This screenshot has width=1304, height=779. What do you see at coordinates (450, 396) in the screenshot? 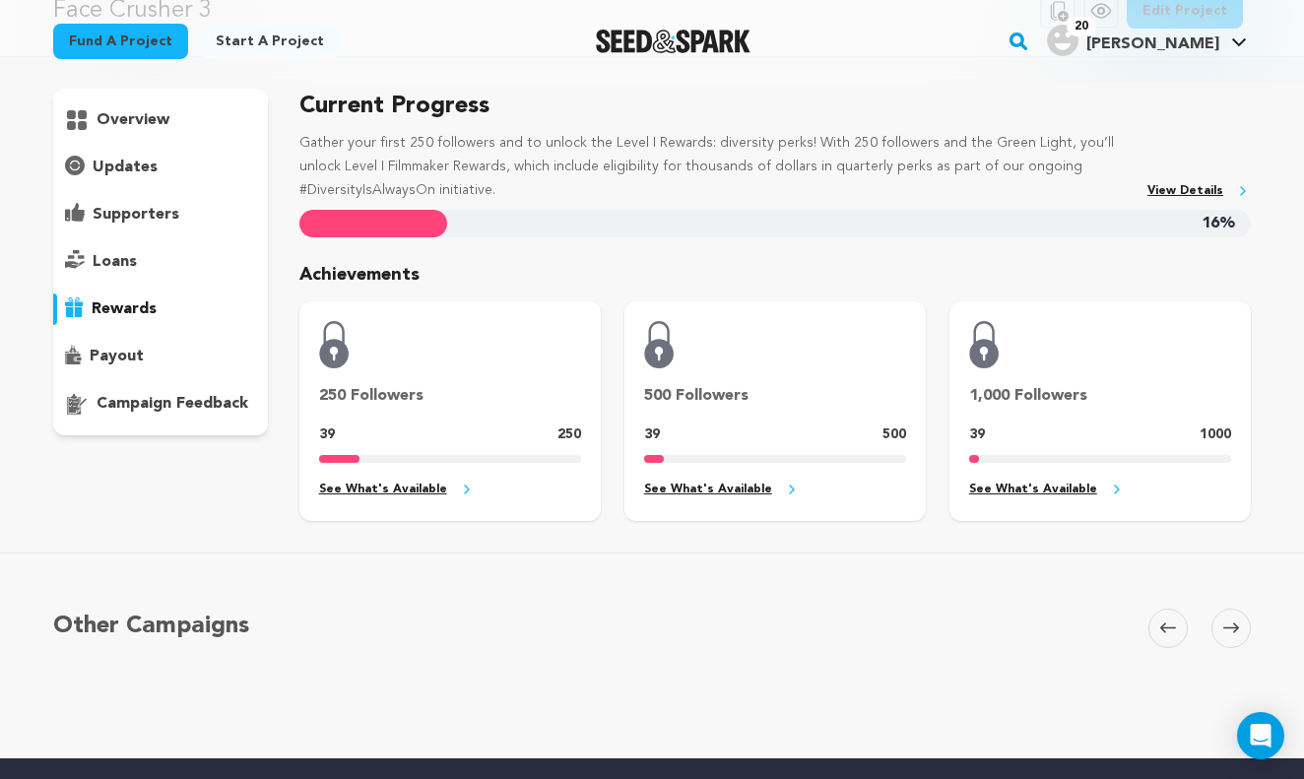
I see `p: 250 Followers` at bounding box center [450, 396].